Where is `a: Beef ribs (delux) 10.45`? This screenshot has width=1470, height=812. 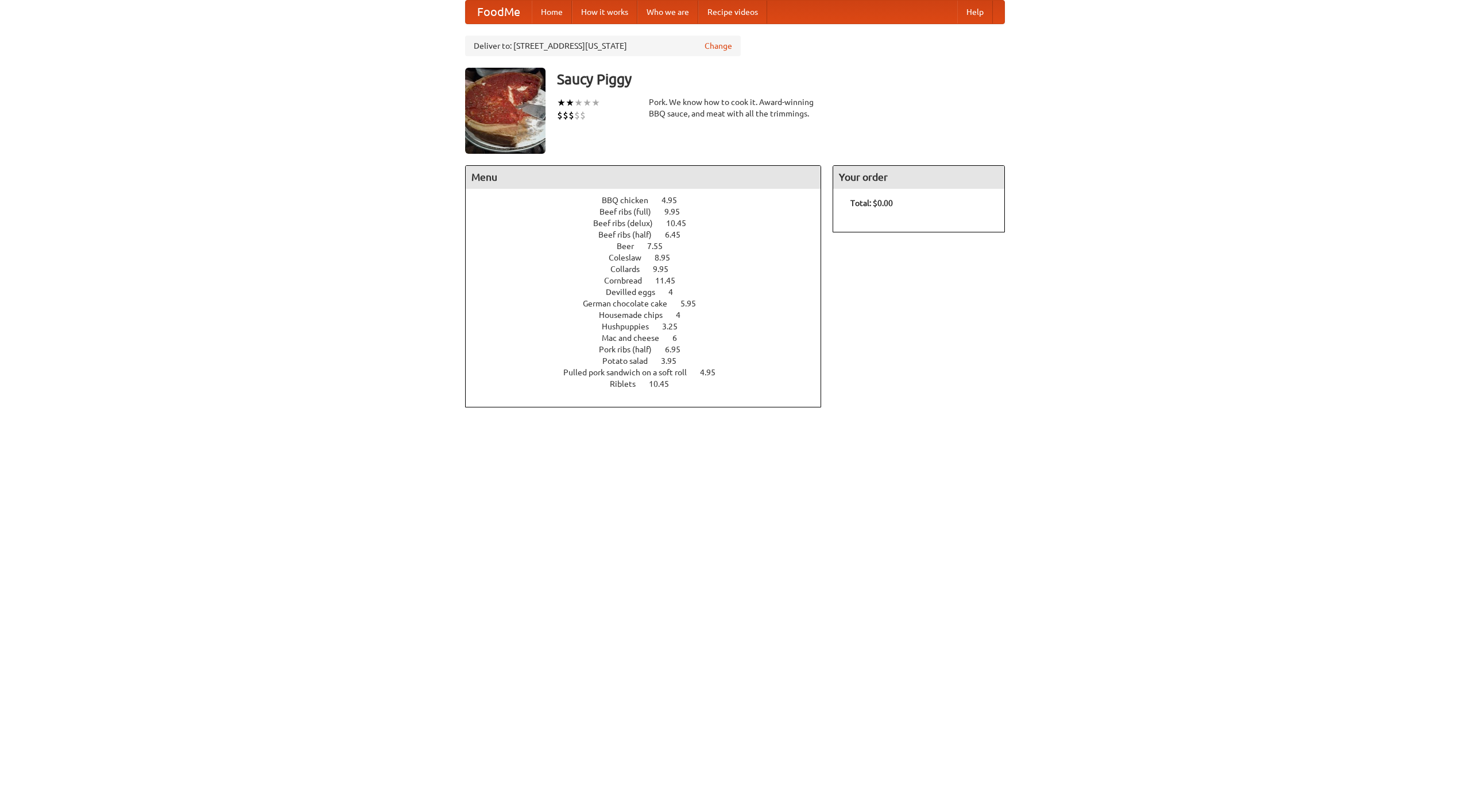 a: Beef ribs (delux) 10.45 is located at coordinates (650, 223).